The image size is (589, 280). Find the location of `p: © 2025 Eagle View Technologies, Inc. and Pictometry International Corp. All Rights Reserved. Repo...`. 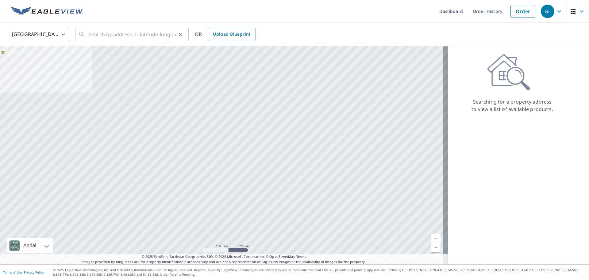

p: © 2025 Eagle View Technologies, Inc. and Pictometry International Corp. All Rights Reserved. Repo... is located at coordinates (320, 272).